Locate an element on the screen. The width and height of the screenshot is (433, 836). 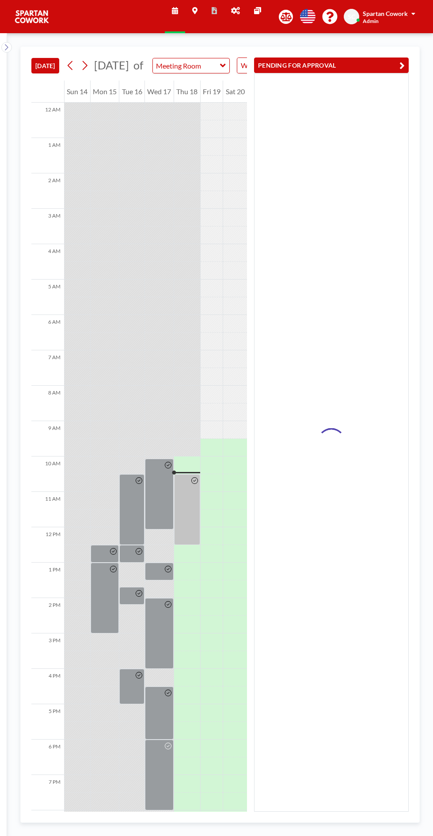
div: 2 AM is located at coordinates (48, 191).